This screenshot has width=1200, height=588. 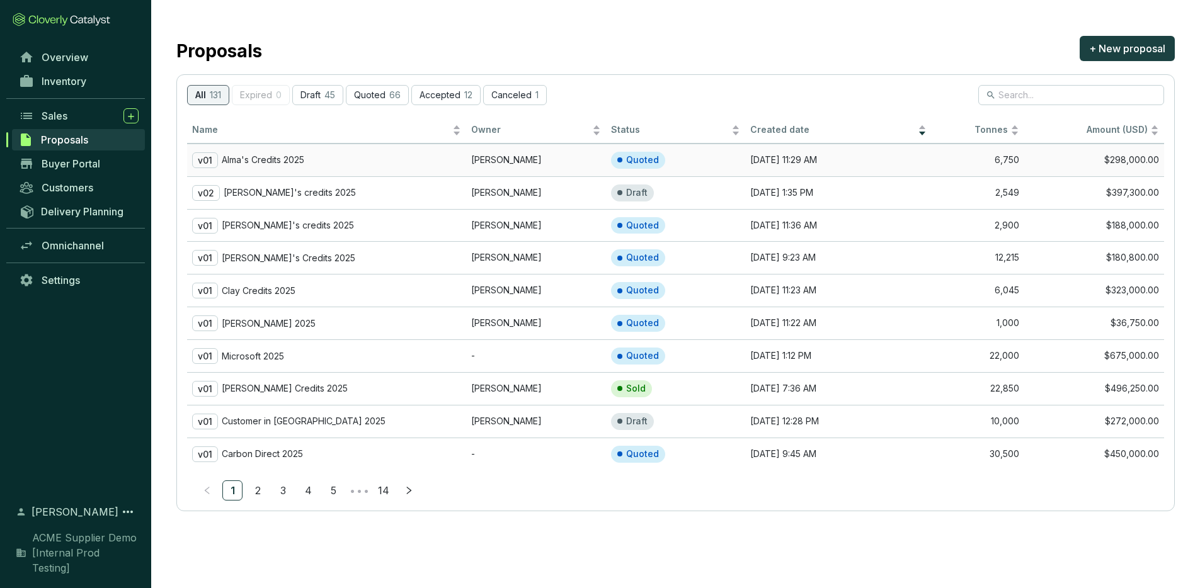 What do you see at coordinates (978, 323) in the screenshot?
I see `td: 1,000` at bounding box center [978, 323].